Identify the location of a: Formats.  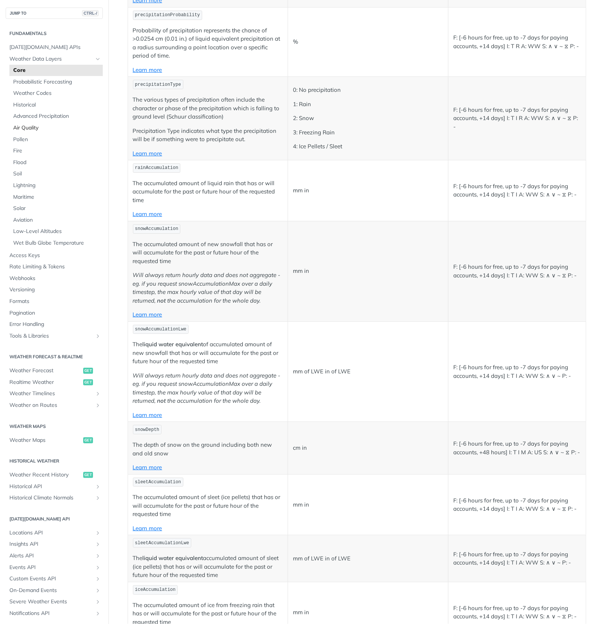
(54, 302).